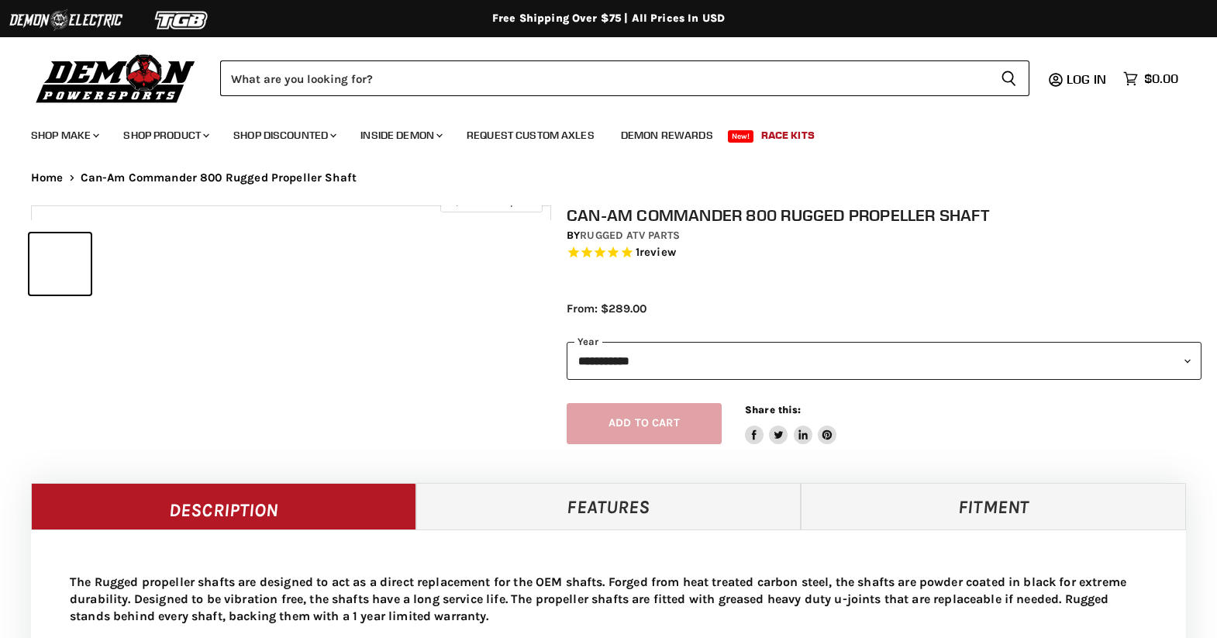  What do you see at coordinates (604, 78) in the screenshot?
I see `input: Search` at bounding box center [604, 78].